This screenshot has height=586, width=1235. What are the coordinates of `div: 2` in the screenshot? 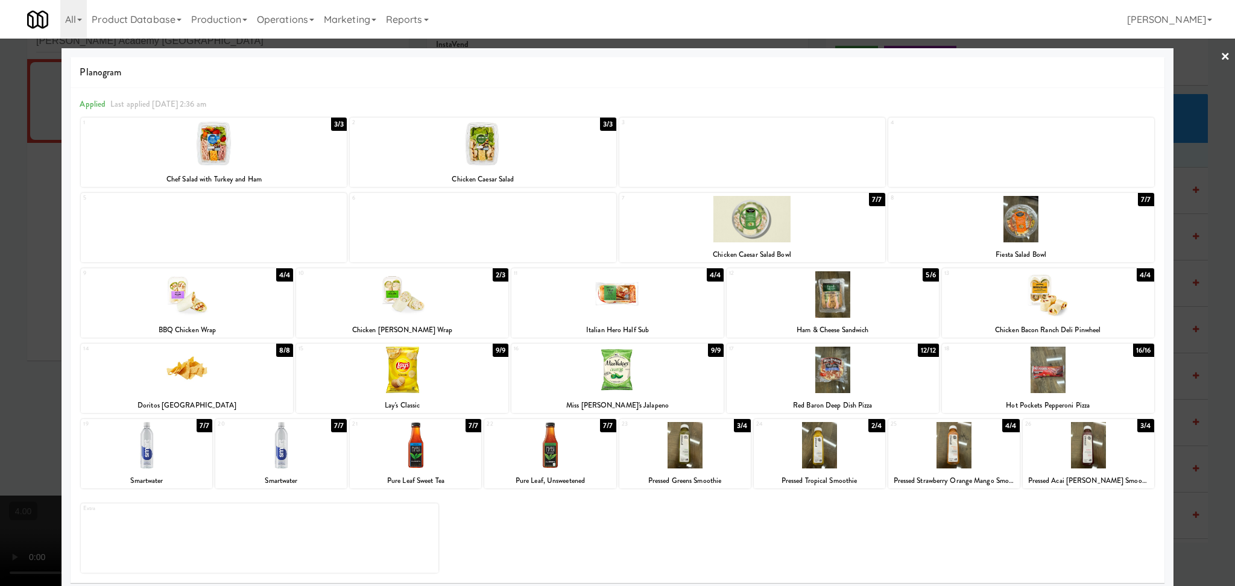 It's located at (417, 122).